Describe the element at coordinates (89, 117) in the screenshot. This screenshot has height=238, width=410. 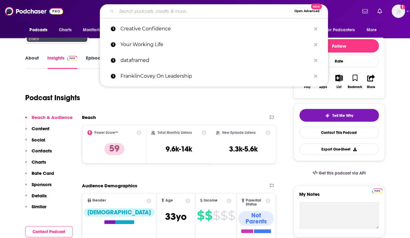
I see `h2: Reach` at that location.